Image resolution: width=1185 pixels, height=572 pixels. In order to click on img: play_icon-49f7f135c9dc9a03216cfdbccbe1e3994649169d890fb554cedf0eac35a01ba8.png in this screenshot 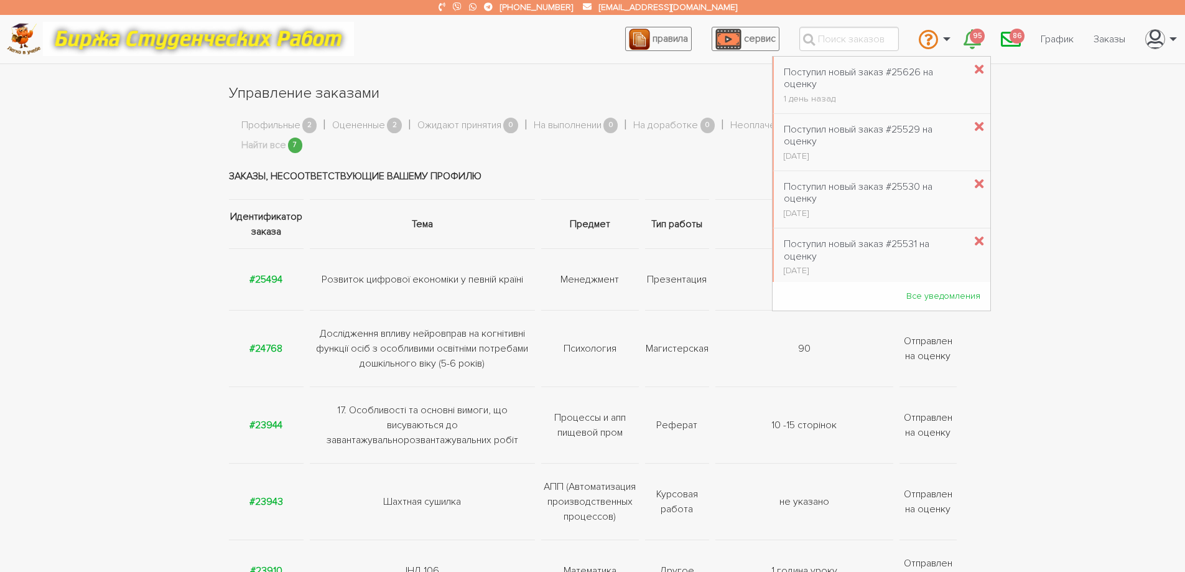, I will do `click(728, 39)`.